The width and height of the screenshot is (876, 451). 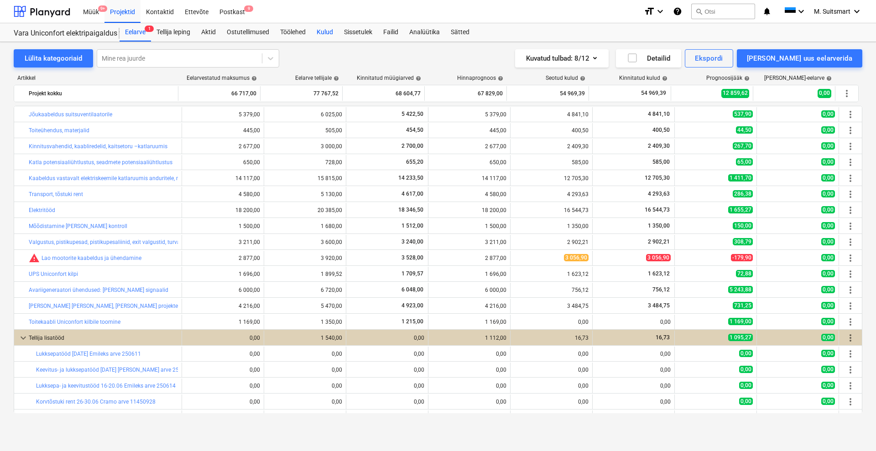 What do you see at coordinates (412, 146) in the screenshot?
I see `span: 2 700,00` at bounding box center [412, 146].